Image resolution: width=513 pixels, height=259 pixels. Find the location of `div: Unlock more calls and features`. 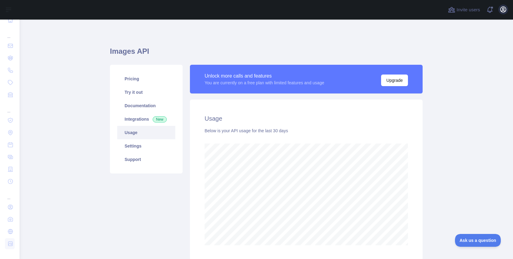

div: Unlock more calls and features is located at coordinates (264, 76).